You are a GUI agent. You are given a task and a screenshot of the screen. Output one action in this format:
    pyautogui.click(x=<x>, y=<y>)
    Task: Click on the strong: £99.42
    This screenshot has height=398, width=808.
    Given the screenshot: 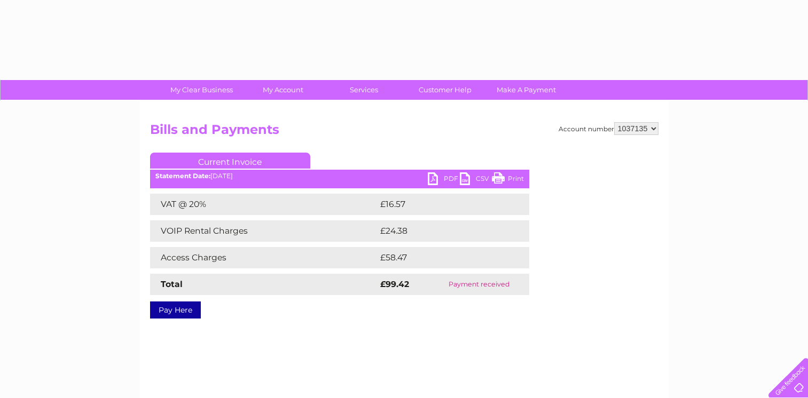 What is the action you would take?
    pyautogui.click(x=394, y=284)
    